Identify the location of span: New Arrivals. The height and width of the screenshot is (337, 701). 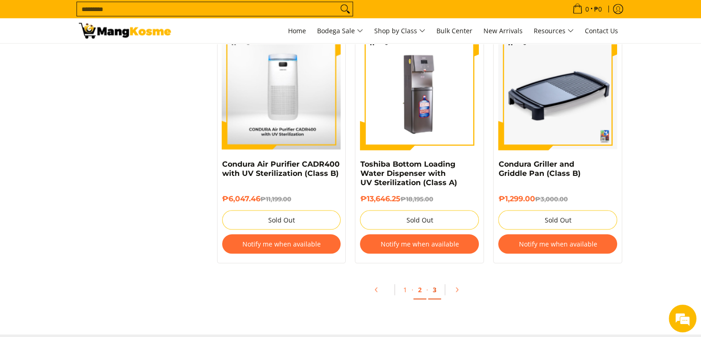
(503, 30).